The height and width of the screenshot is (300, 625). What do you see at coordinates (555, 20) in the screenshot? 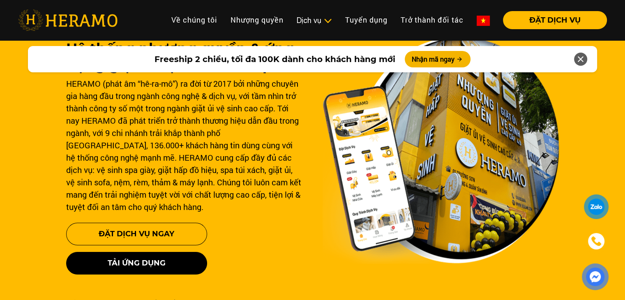
I see `button: ĐẶT DỊCH VỤ` at bounding box center [555, 20].